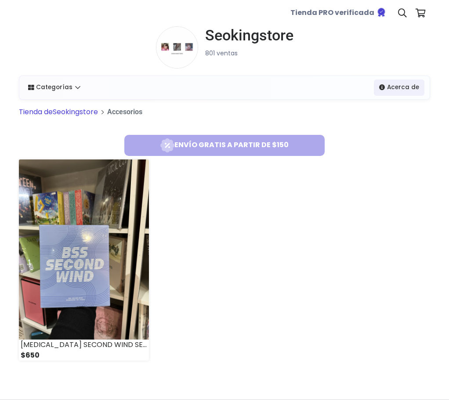 Image resolution: width=449 pixels, height=405 pixels. I want to click on nav: breadcrumb, so click(224, 116).